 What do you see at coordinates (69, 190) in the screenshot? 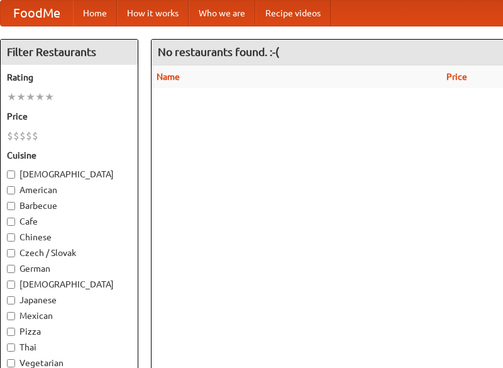
I see `label: American` at bounding box center [69, 190].